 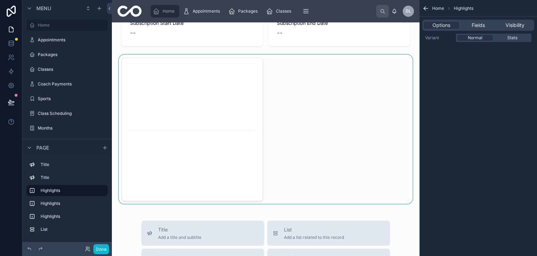 What do you see at coordinates (67, 113) in the screenshot?
I see `a: Class Scheduling` at bounding box center [67, 113].